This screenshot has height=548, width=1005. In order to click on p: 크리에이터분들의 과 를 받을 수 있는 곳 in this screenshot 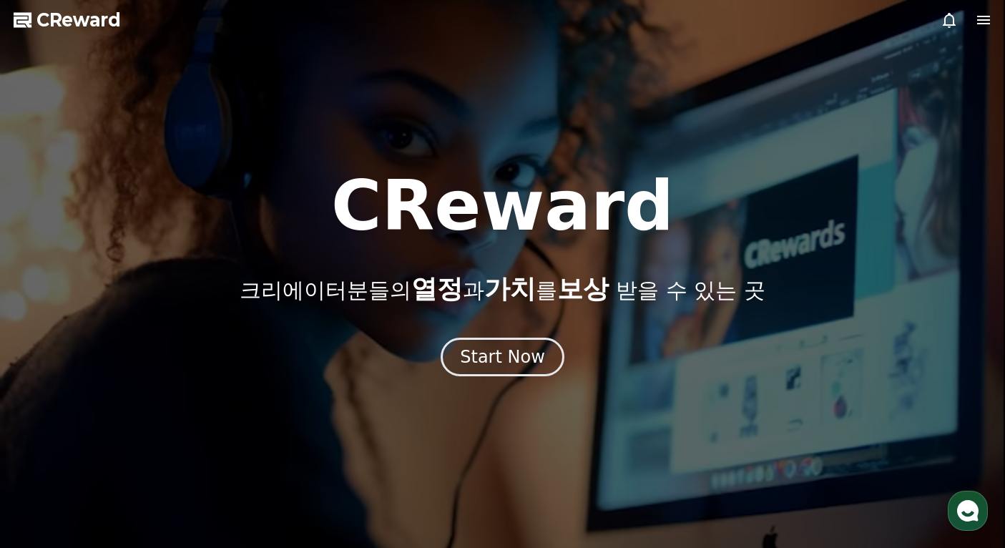, I will do `click(502, 289)`.